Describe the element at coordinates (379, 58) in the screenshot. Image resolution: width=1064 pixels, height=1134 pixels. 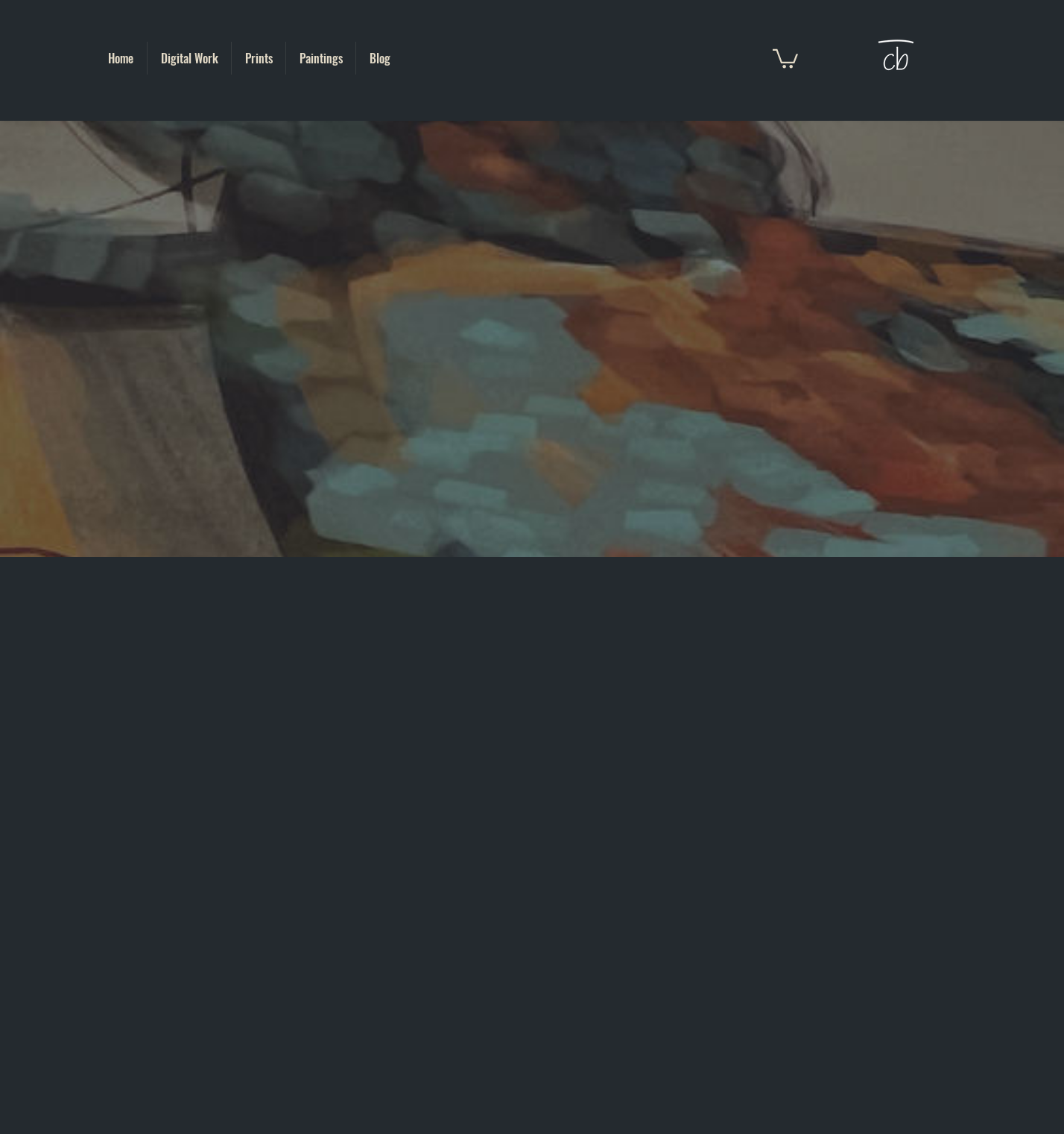
I see `a: Blog` at that location.